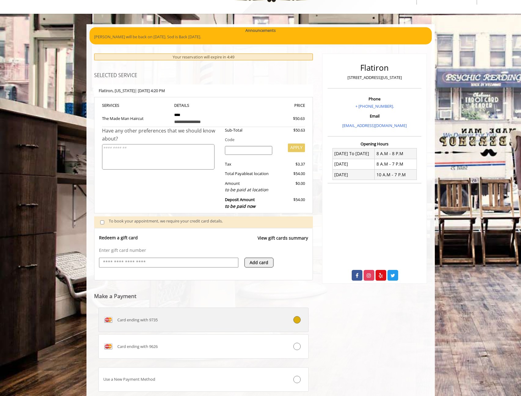 The image size is (521, 396). Describe the element at coordinates (249, 164) in the screenshot. I see `div: Tax` at that location.